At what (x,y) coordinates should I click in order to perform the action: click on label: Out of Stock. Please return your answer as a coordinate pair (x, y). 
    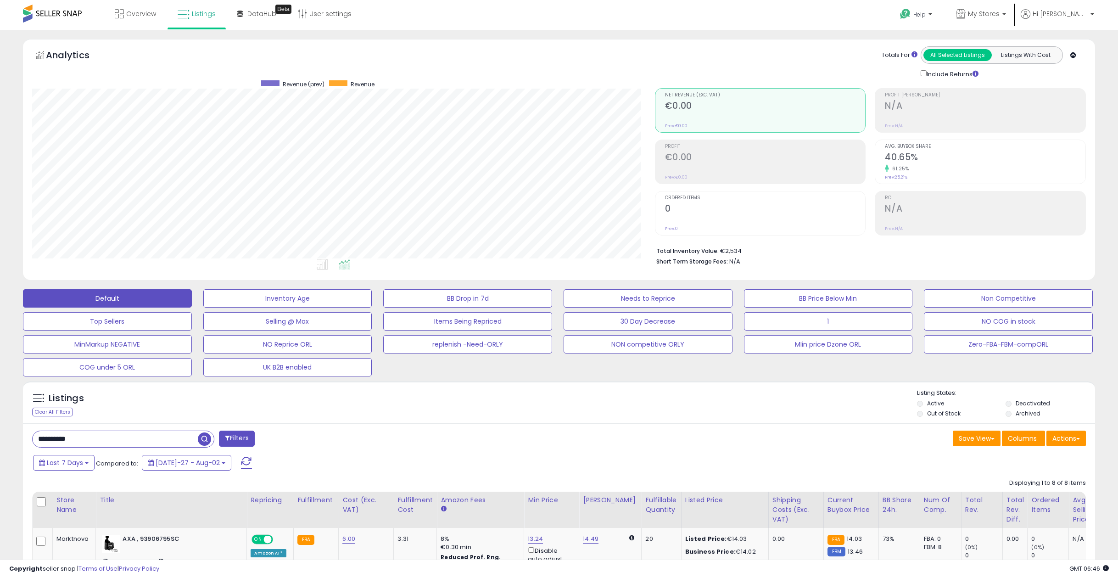
    Looking at the image, I should click on (944, 413).